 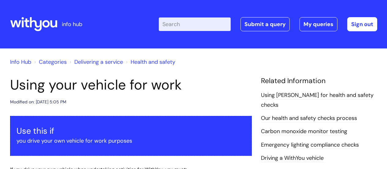 What do you see at coordinates (153, 62) in the screenshot?
I see `a: Health and safety` at bounding box center [153, 62].